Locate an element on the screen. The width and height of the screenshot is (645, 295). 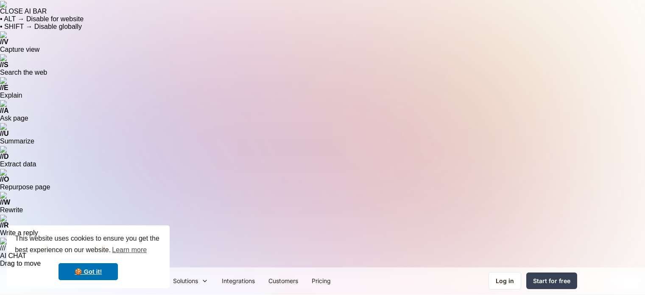
div: Log in is located at coordinates (504, 280).